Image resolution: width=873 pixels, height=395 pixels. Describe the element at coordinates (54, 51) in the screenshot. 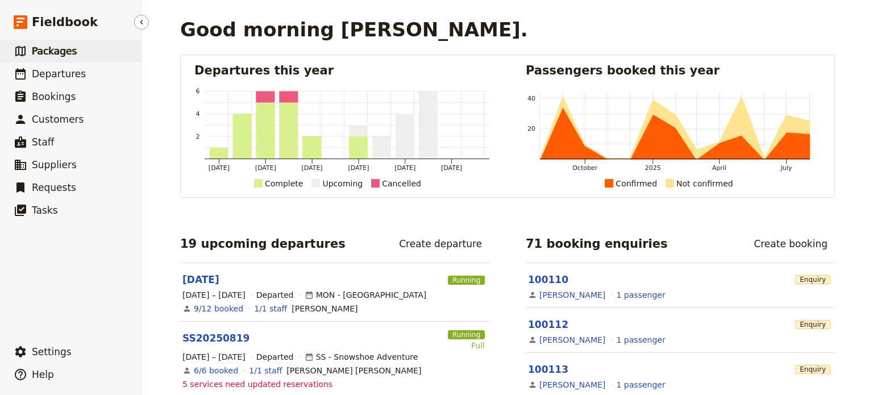

I see `span: Packages` at that location.